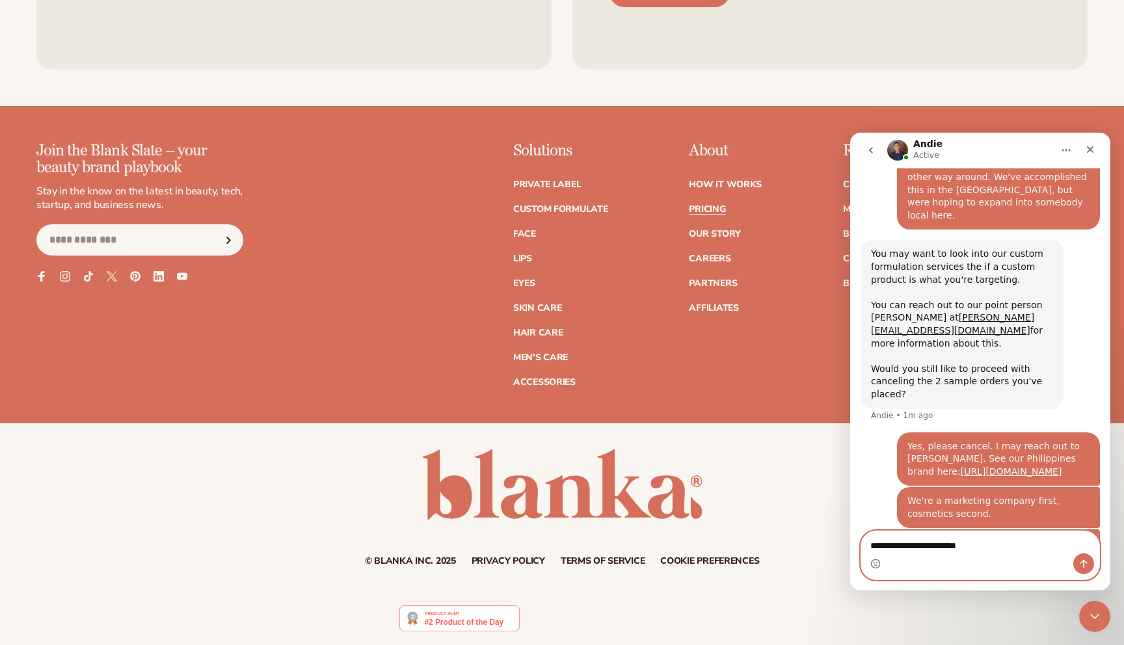 The height and width of the screenshot is (645, 1124). What do you see at coordinates (561, 210) in the screenshot?
I see `a: Custom formulate` at bounding box center [561, 210].